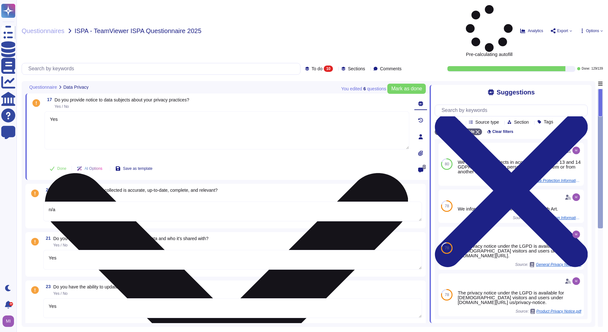 The width and height of the screenshot is (608, 332). What do you see at coordinates (489, 31) in the screenshot?
I see `span: Pre-calculating autofill` at bounding box center [489, 31].